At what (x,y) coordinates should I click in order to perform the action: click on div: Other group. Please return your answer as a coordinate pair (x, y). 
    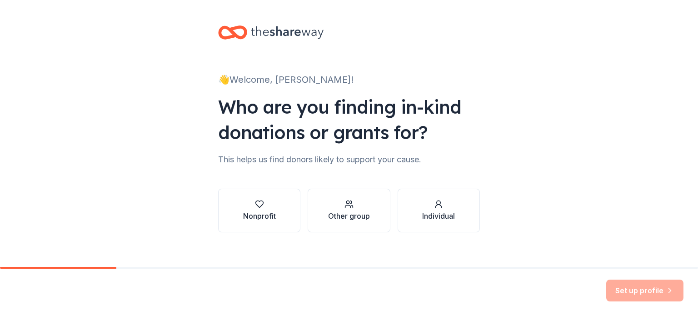
    Looking at the image, I should click on (349, 216).